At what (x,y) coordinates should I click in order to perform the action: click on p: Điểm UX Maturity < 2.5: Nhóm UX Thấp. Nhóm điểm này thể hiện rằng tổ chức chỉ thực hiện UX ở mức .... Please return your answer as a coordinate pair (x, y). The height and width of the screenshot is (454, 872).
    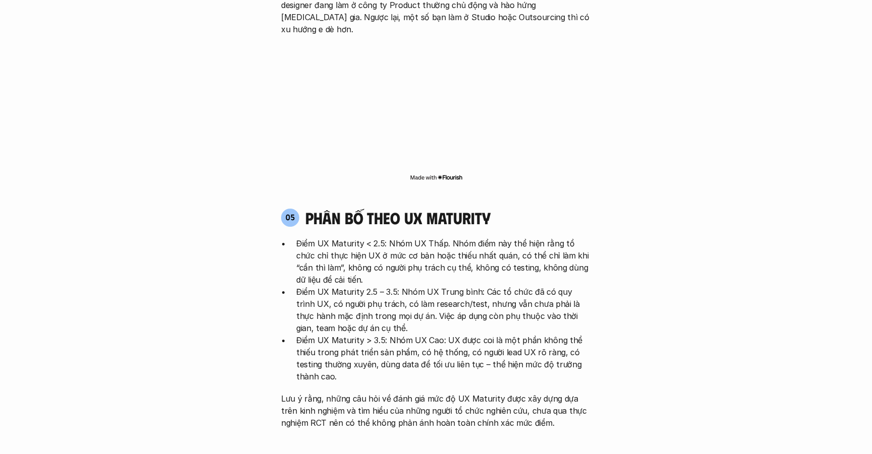
    Looking at the image, I should click on (443, 262).